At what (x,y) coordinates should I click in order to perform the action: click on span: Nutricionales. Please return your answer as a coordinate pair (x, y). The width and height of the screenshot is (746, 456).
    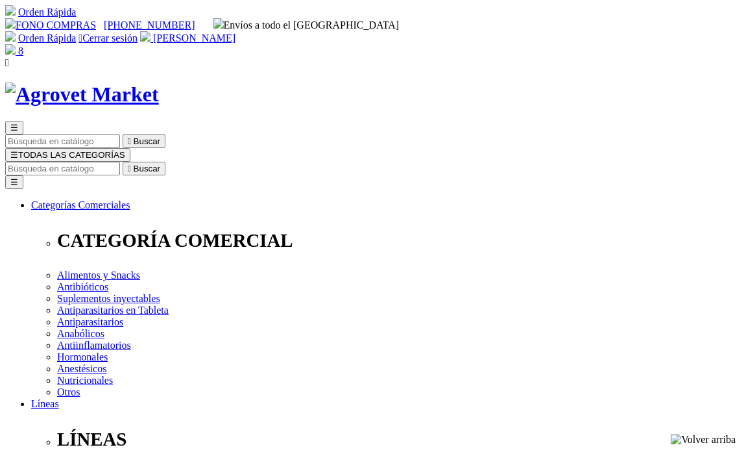
    Looking at the image, I should click on (85, 380).